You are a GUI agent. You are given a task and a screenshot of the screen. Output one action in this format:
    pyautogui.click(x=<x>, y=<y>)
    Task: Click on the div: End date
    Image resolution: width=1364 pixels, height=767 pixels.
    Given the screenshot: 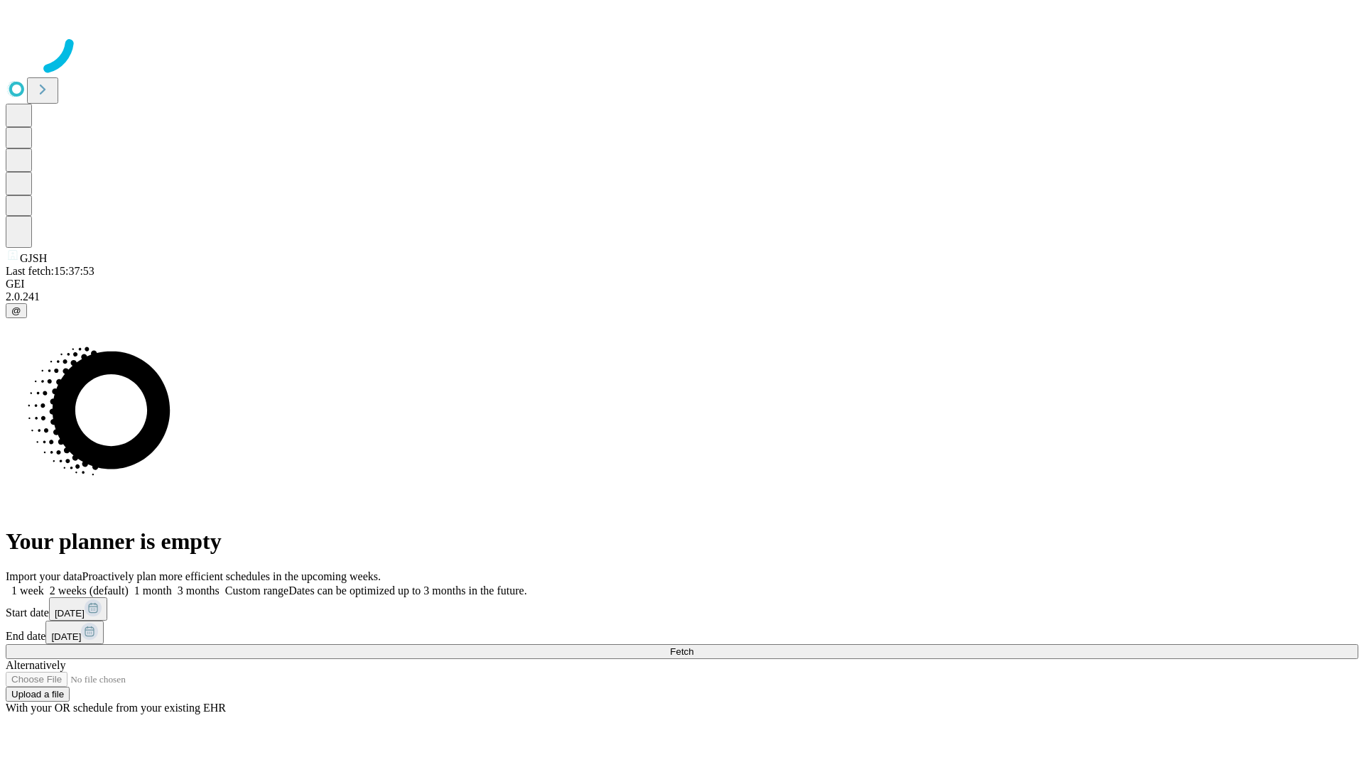 What is the action you would take?
    pyautogui.click(x=682, y=632)
    